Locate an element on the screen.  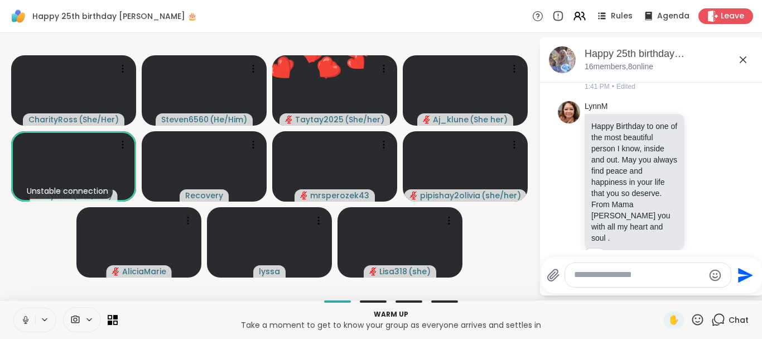
span: Agenda is located at coordinates (673, 16).